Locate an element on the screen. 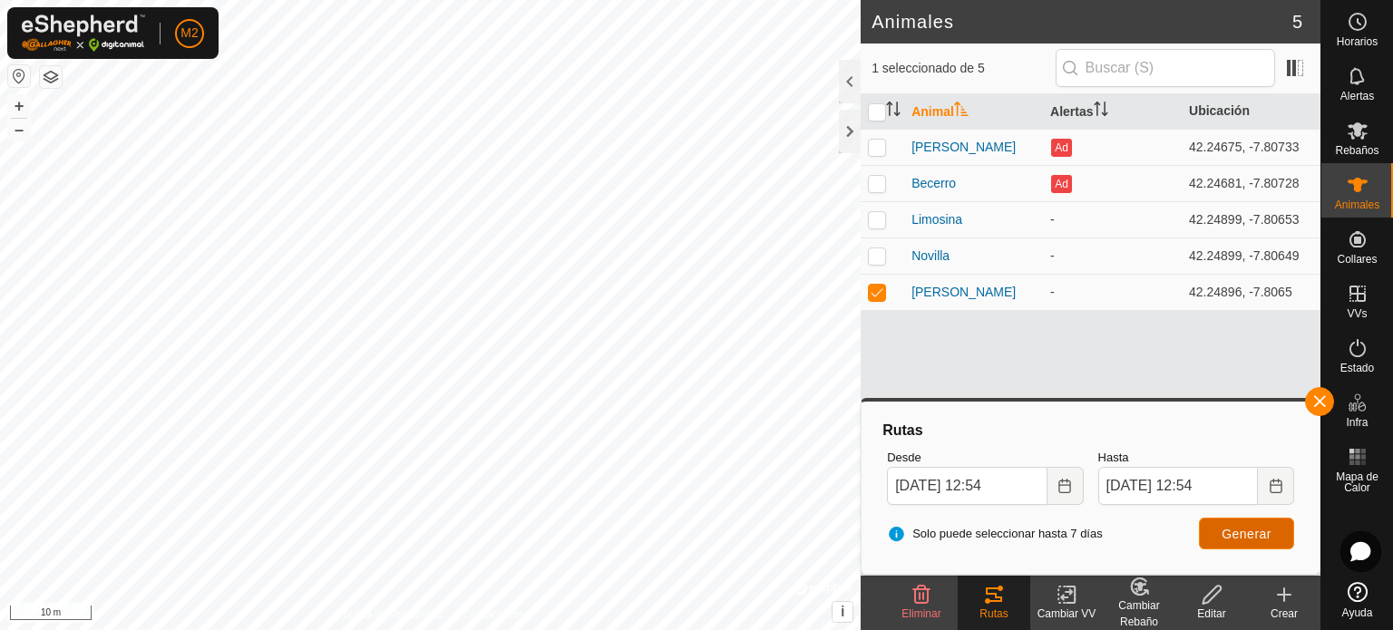  span: 5 is located at coordinates (1296, 22).